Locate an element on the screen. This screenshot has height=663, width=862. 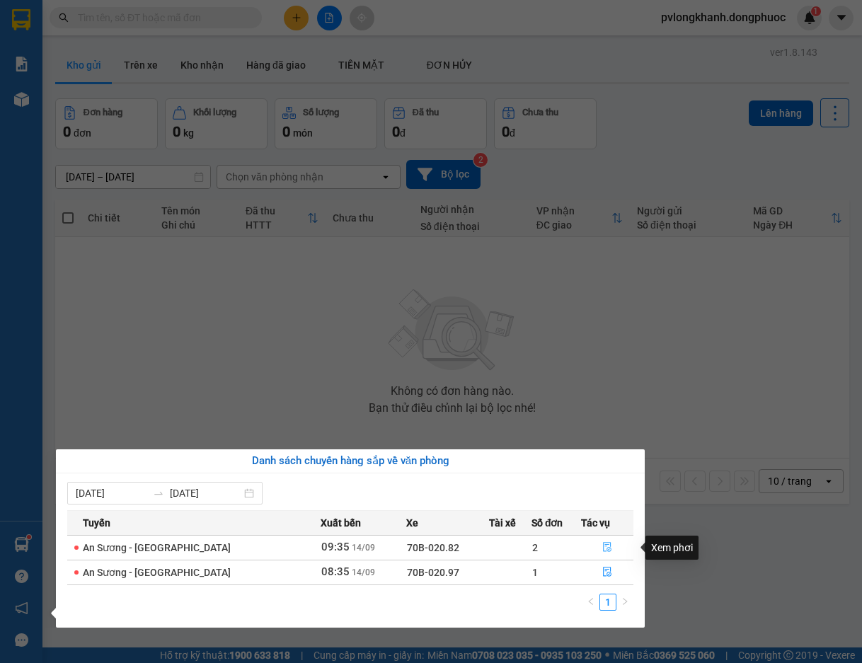
span: Xe is located at coordinates (412, 523).